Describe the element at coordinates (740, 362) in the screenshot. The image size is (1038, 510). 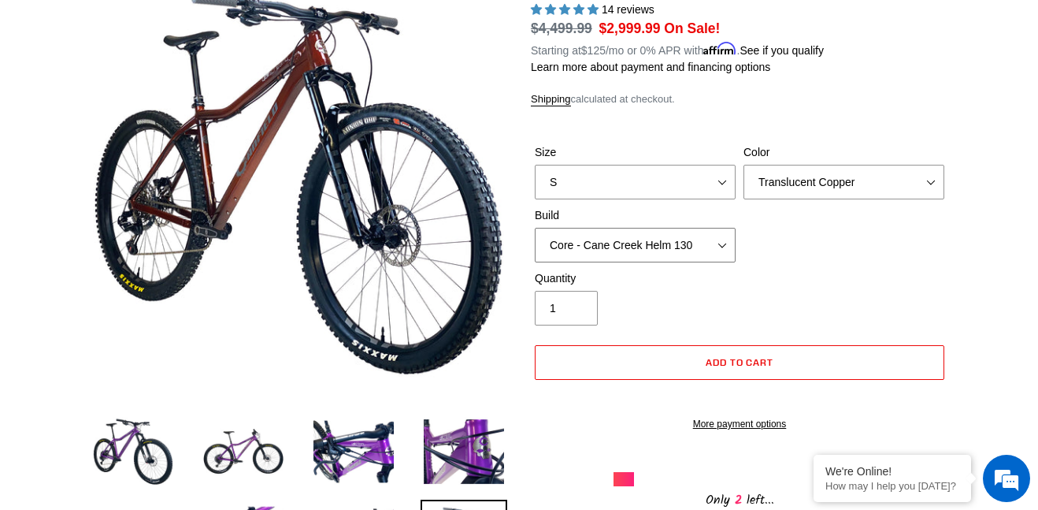
I see `span: Add to cart` at that location.